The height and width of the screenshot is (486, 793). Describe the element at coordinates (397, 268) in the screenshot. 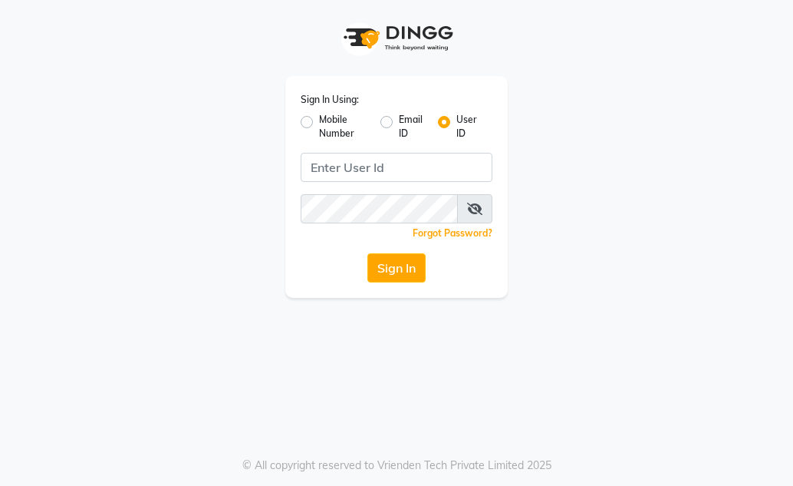

I see `button: Sign In` at that location.